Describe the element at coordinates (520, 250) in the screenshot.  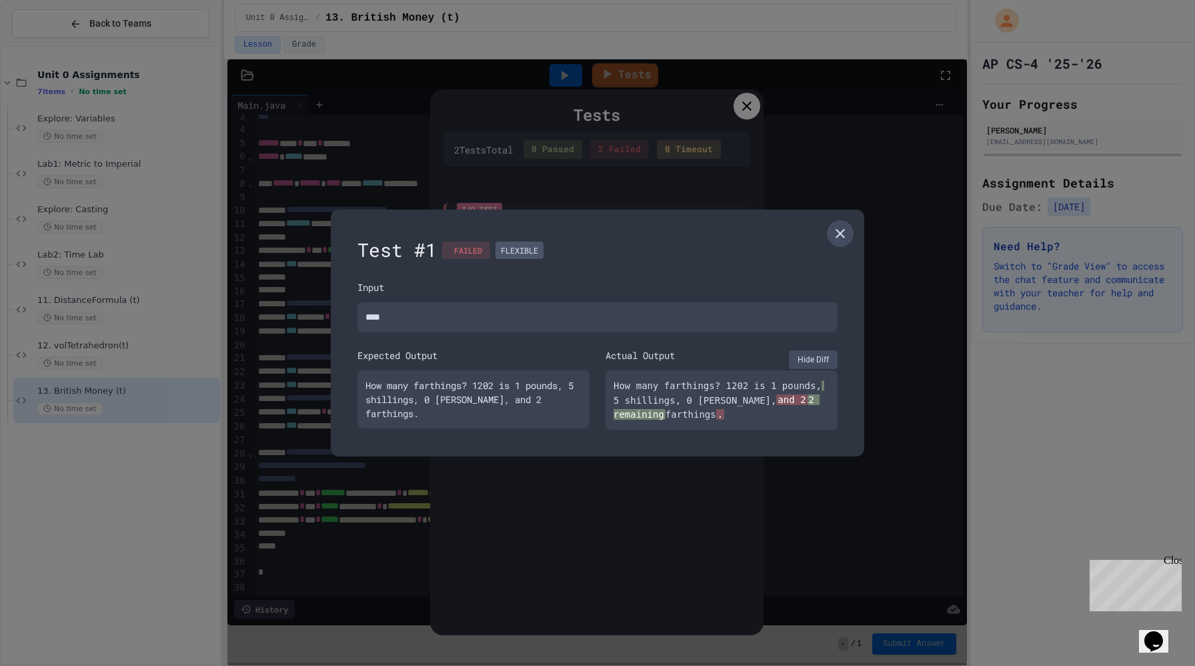
I see `div: FLEXIBLE` at that location.